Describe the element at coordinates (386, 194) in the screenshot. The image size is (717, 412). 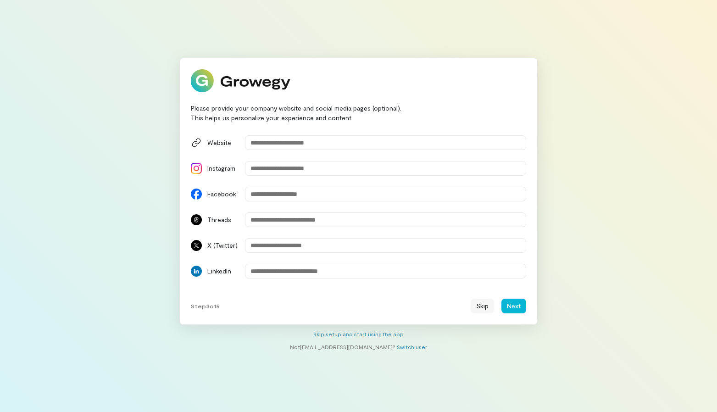
I see `input: Facebook` at that location.